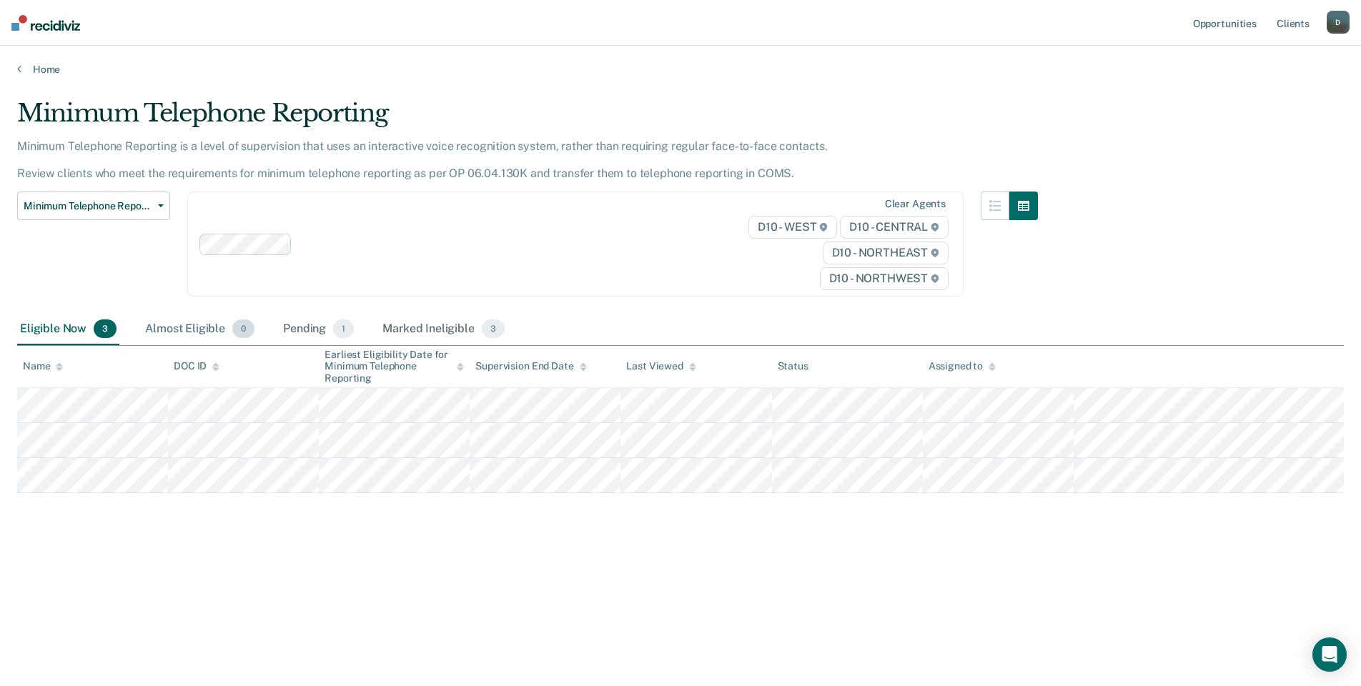 The height and width of the screenshot is (686, 1361). What do you see at coordinates (197, 366) in the screenshot?
I see `div: DOC ID` at bounding box center [197, 366].